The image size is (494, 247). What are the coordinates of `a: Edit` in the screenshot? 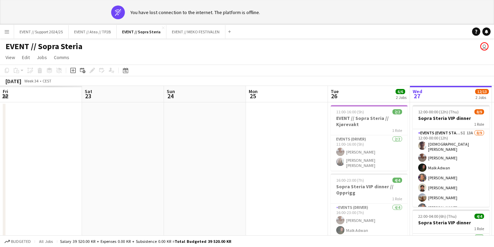 It's located at (26, 57).